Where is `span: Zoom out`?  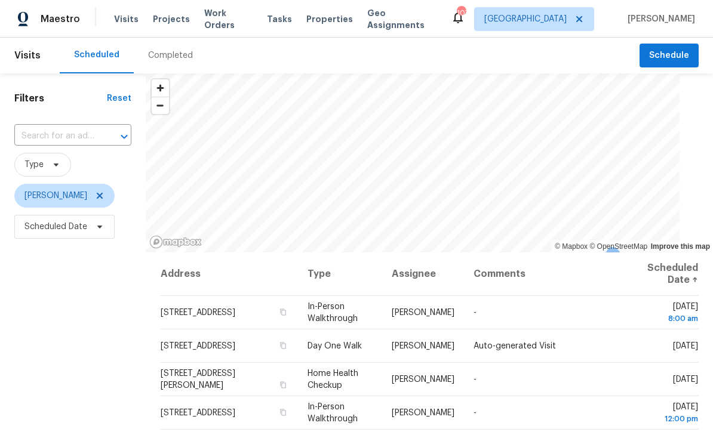
span: Zoom out is located at coordinates (160, 106).